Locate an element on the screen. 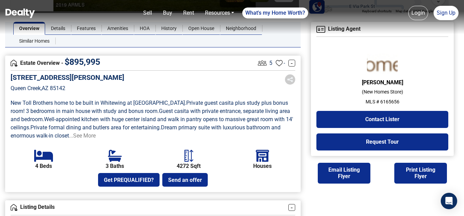 Image resolution: width=464 pixels, height=216 pixels. span: Dream primary suite with luxurious bathroom and enormous walk-in closet is located at coordinates (146, 132).